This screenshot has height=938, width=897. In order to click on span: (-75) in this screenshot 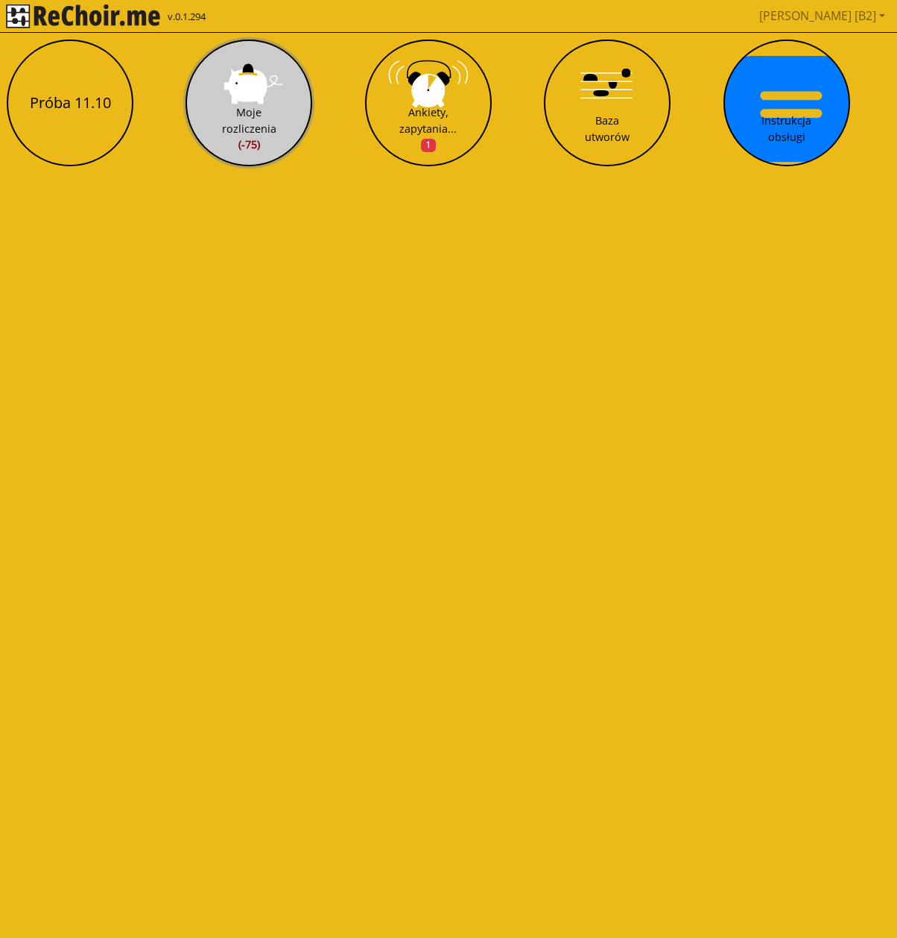, I will do `click(249, 145)`.